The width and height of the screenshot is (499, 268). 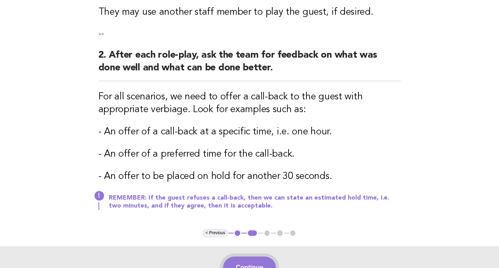 I want to click on h3: They may use another staff member to play the guest, if desired., so click(x=250, y=12).